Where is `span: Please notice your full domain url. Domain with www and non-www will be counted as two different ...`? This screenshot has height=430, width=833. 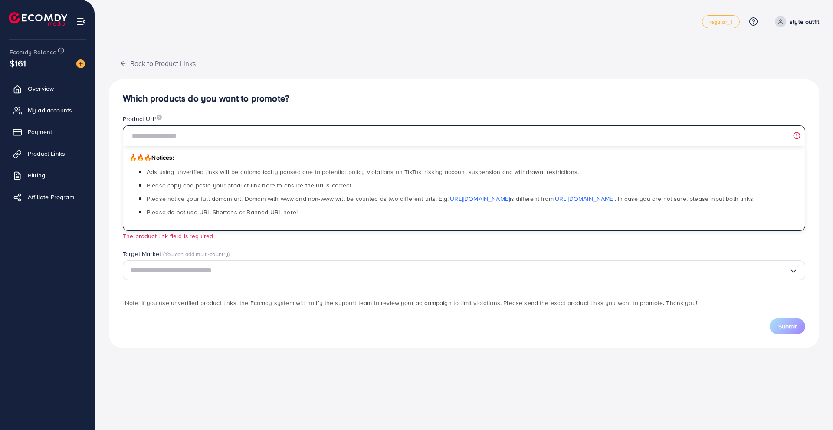
span: Please notice your full domain url. Domain with www and non-www will be counted as two different ... is located at coordinates (450, 199).